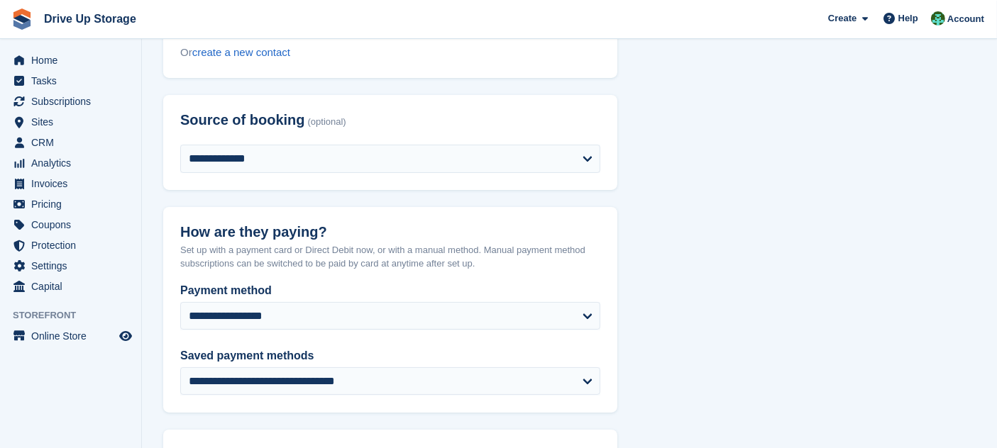  What do you see at coordinates (908, 18) in the screenshot?
I see `span: Help` at bounding box center [908, 18].